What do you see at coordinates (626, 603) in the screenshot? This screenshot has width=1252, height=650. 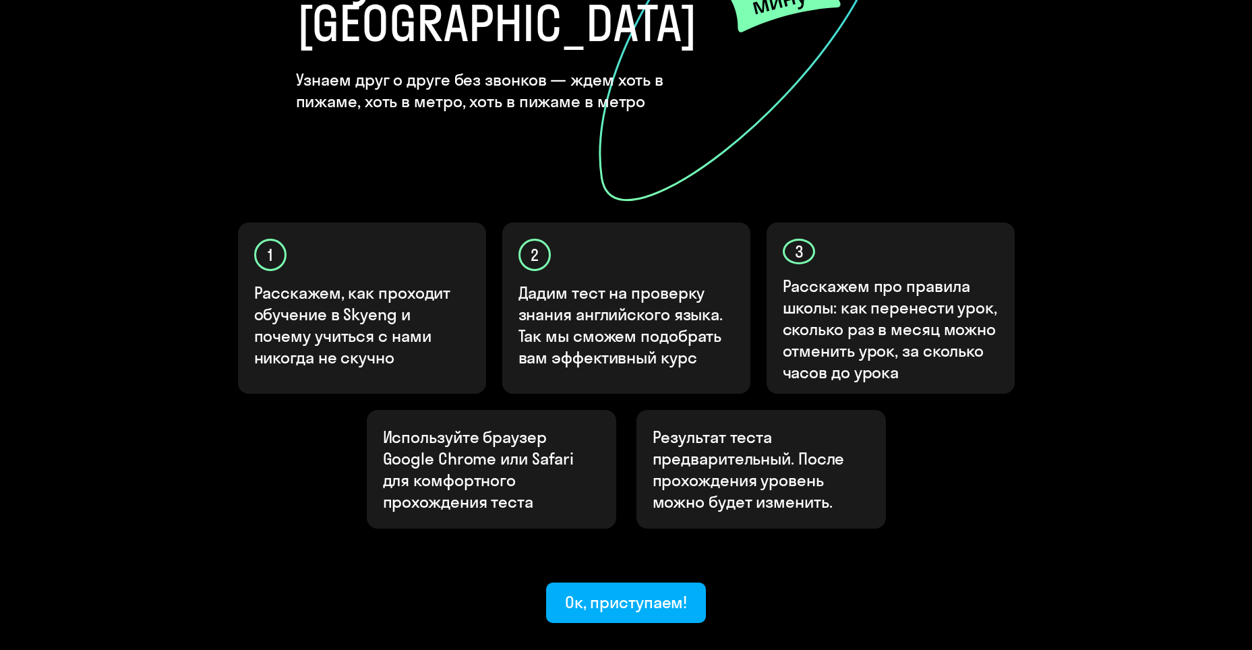 I see `button: Ок, приступаем!` at bounding box center [626, 603].